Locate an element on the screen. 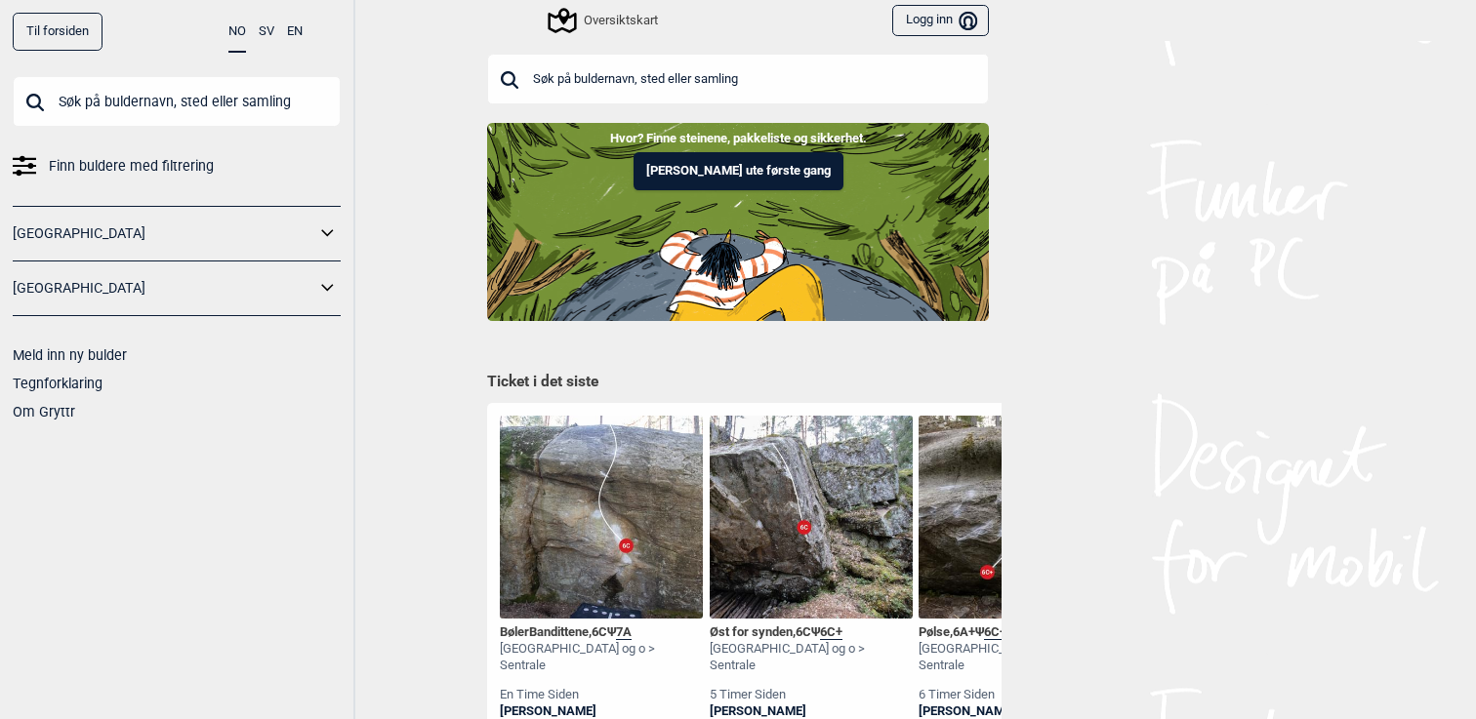  img: Indoor to outdoor is located at coordinates (738, 222).